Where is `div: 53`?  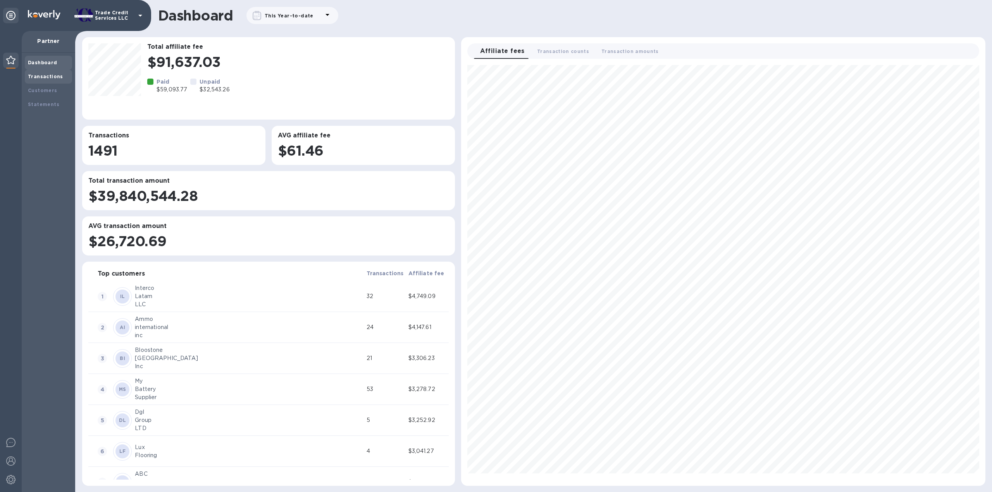 div: 53 is located at coordinates (386, 389).